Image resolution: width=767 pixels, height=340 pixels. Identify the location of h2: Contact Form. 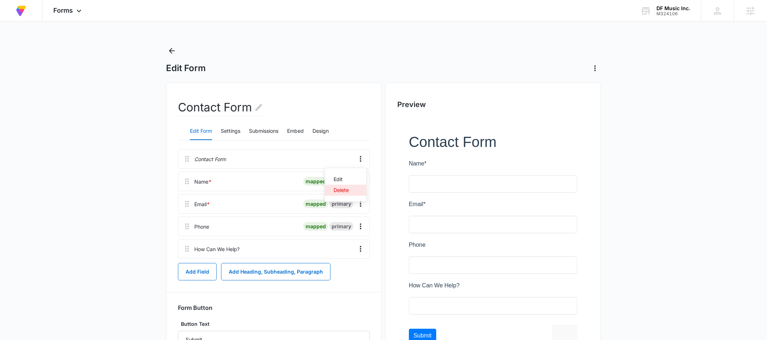
(220, 107).